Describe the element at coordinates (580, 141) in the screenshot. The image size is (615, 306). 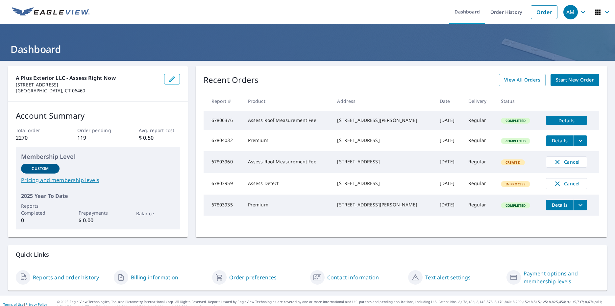
I see `button: filesDropdownBtn-67804032` at that location.